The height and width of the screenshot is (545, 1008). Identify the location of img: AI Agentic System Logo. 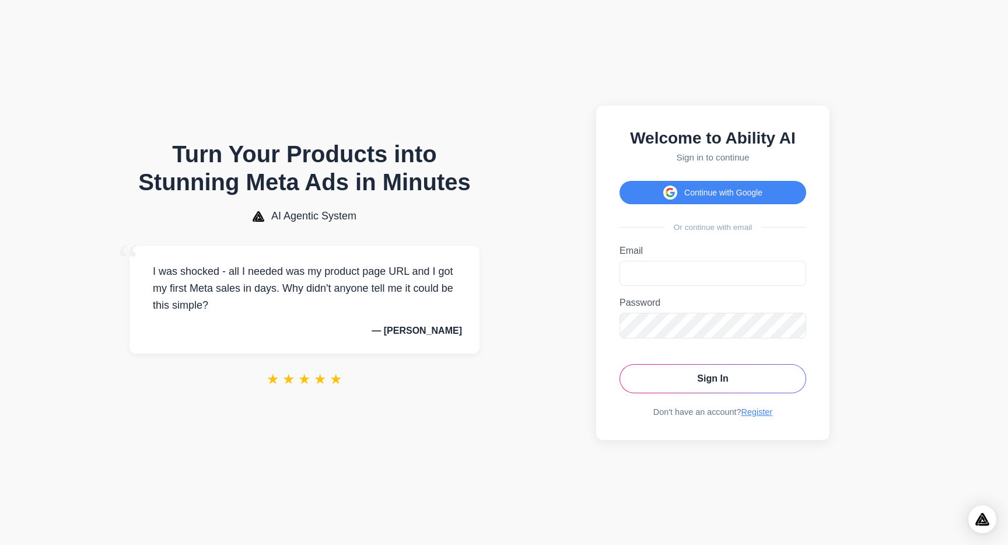
(258, 216).